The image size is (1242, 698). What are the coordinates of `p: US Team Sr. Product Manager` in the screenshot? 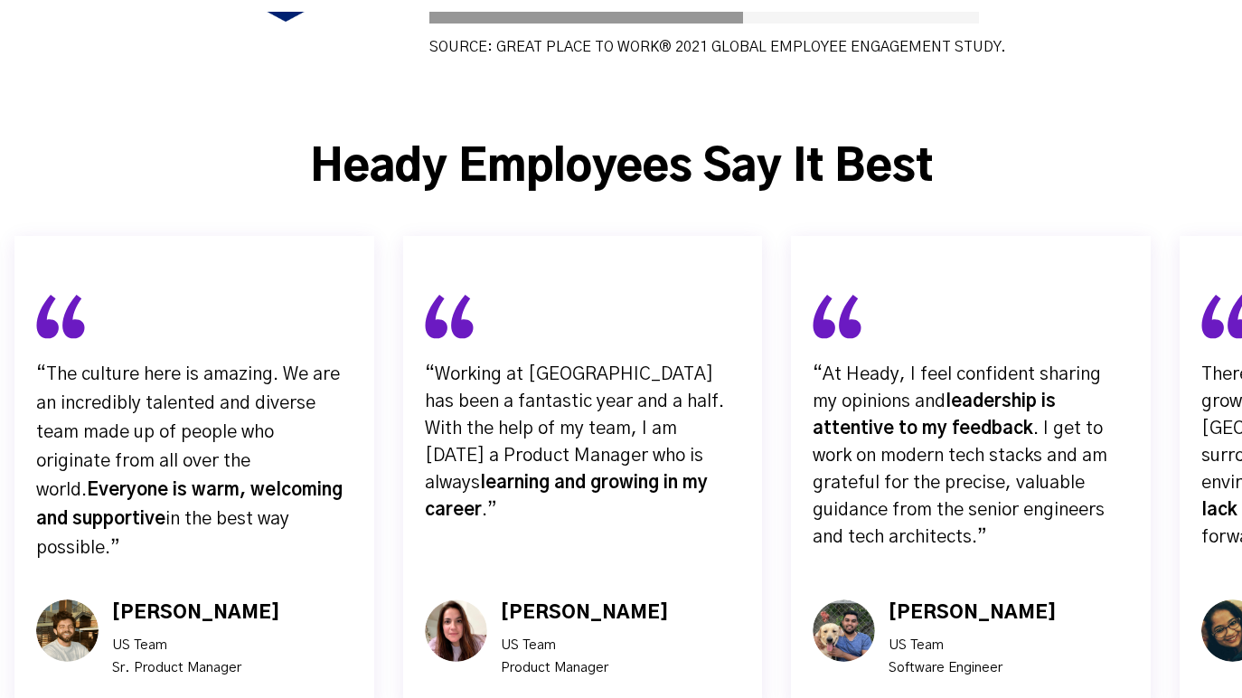 It's located at (196, 656).